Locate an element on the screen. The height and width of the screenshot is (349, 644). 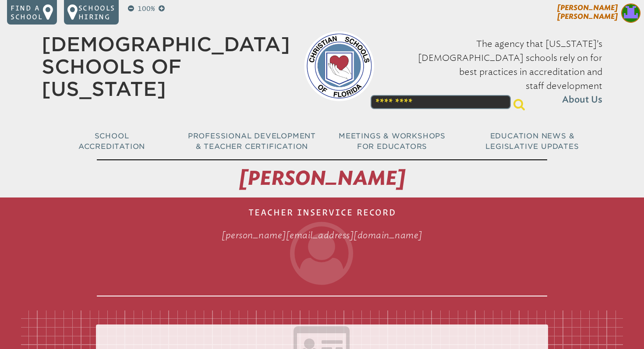
p: Schools Hiring is located at coordinates (97, 12).